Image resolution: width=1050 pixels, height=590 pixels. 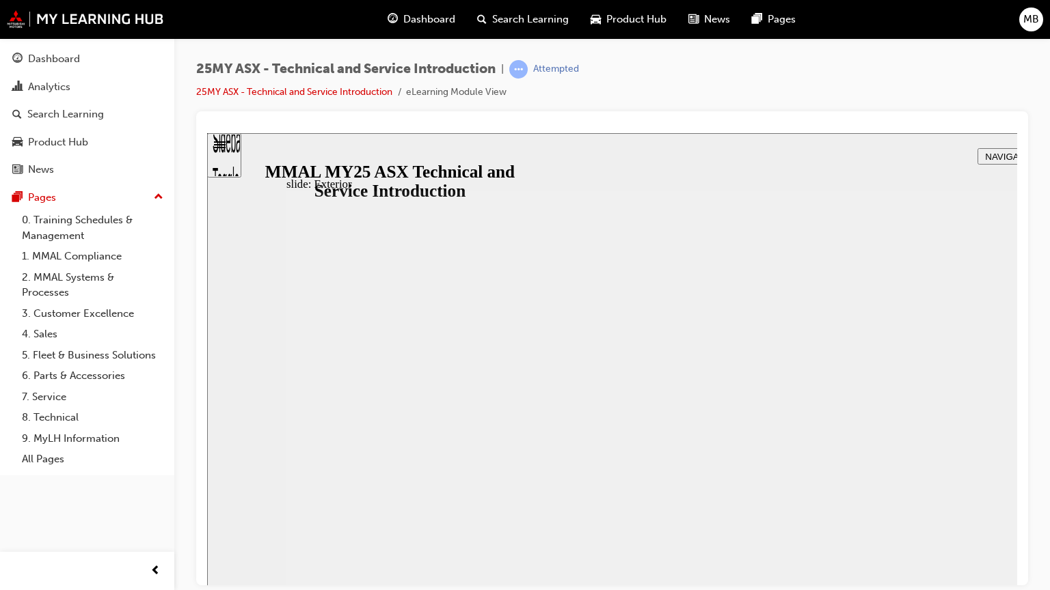 I want to click on a: 6. Parts & Accessories, so click(x=92, y=376).